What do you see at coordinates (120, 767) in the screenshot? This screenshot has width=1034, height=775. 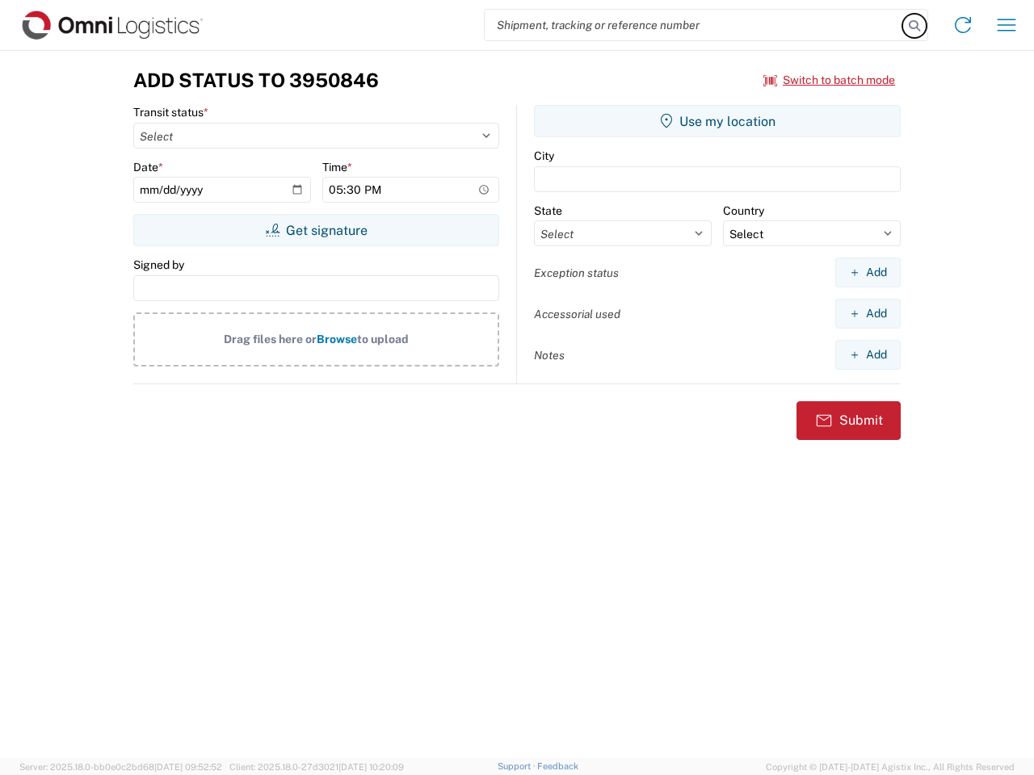 I see `span: Server: 2025.18.0-bb0e0c2bd68` at bounding box center [120, 767].